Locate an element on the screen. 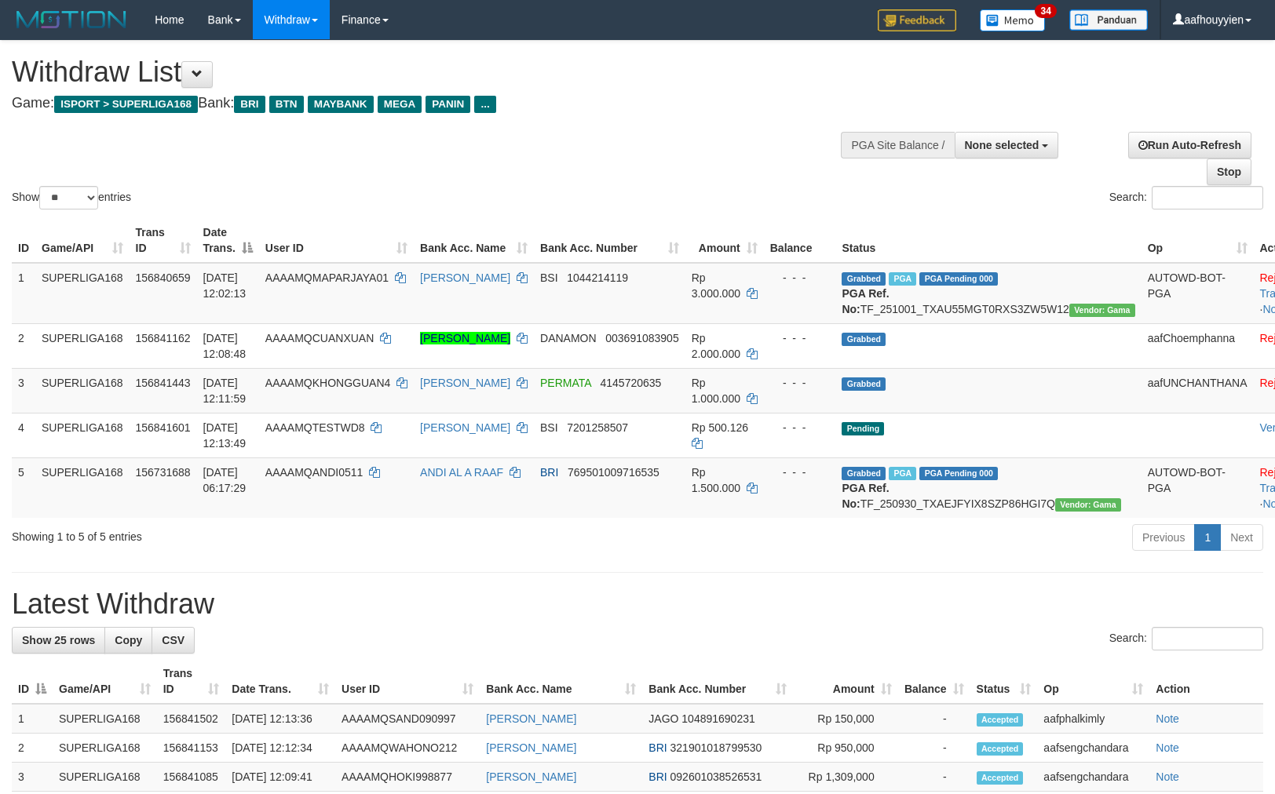  td: Rp 150,000 is located at coordinates (845, 719).